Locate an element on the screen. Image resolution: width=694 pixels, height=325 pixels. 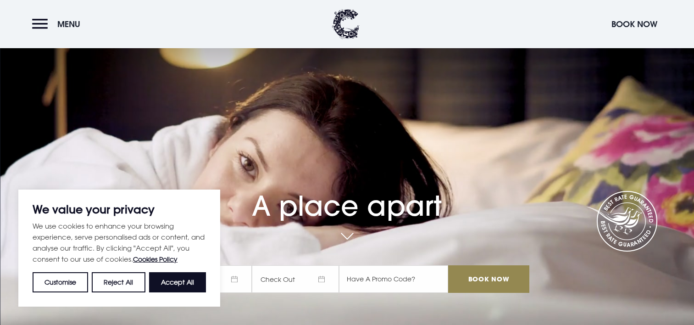
p: We use cookies to enhance your browsing experience, serve personalised ads or content, and analys... is located at coordinates (119, 242).